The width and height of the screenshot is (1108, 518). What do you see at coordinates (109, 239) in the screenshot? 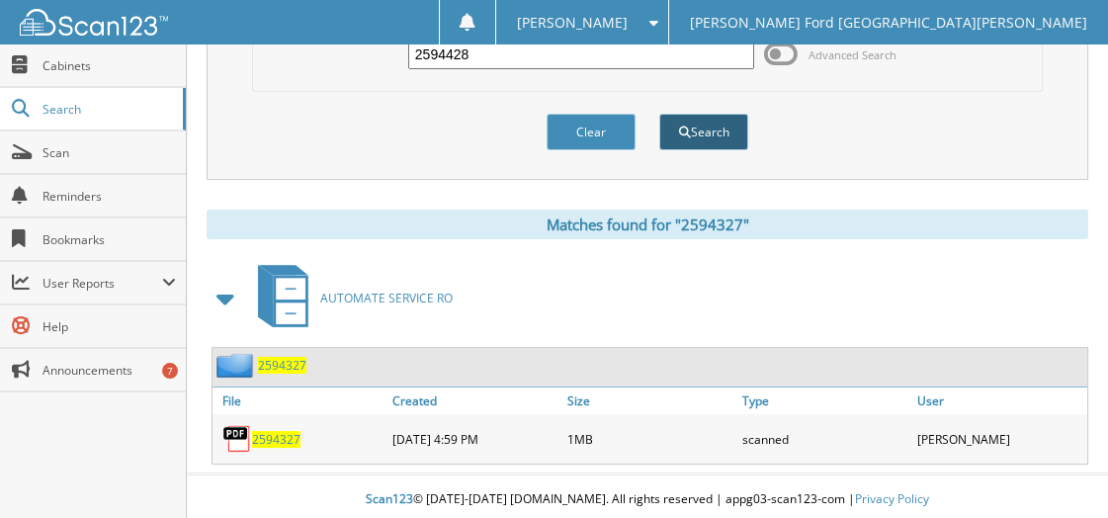
I see `span: Bookmarks` at bounding box center [109, 239].